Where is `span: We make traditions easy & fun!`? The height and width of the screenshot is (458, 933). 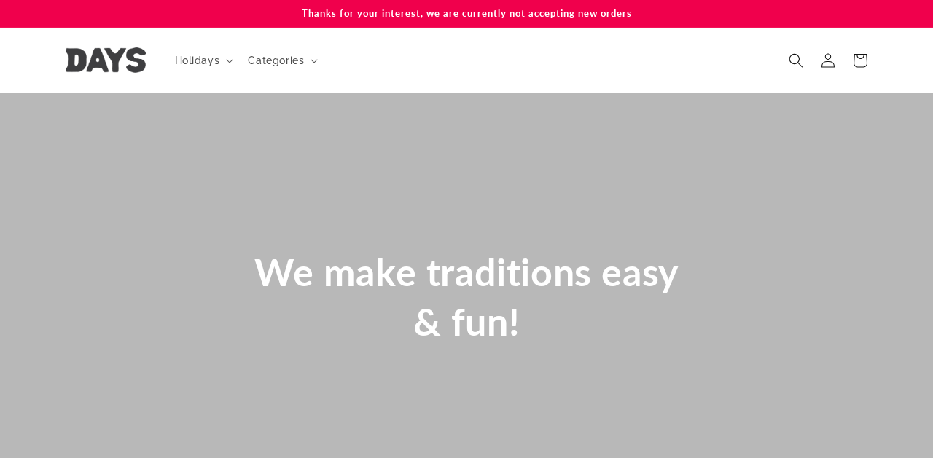
span: We make traditions easy & fun! is located at coordinates (466, 297).